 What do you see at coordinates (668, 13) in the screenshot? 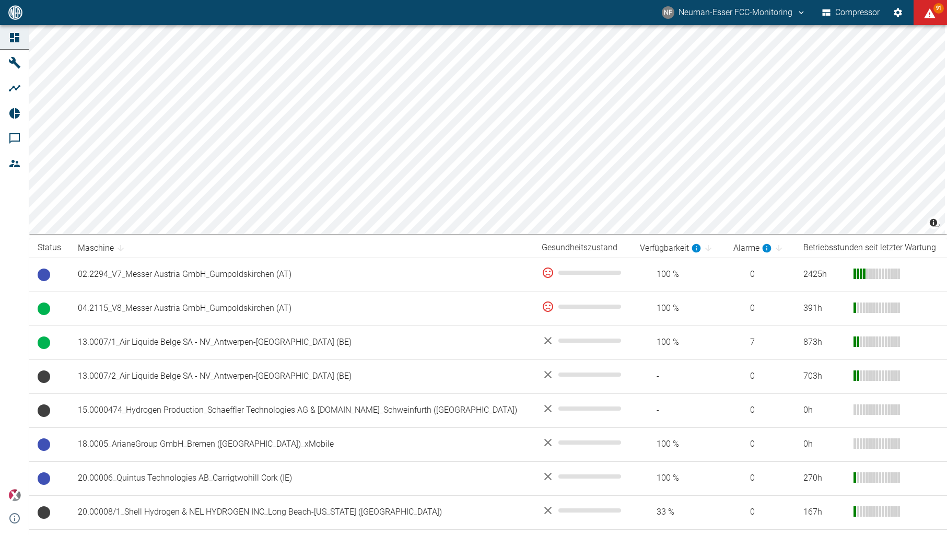
I see `div: NF` at bounding box center [668, 13].